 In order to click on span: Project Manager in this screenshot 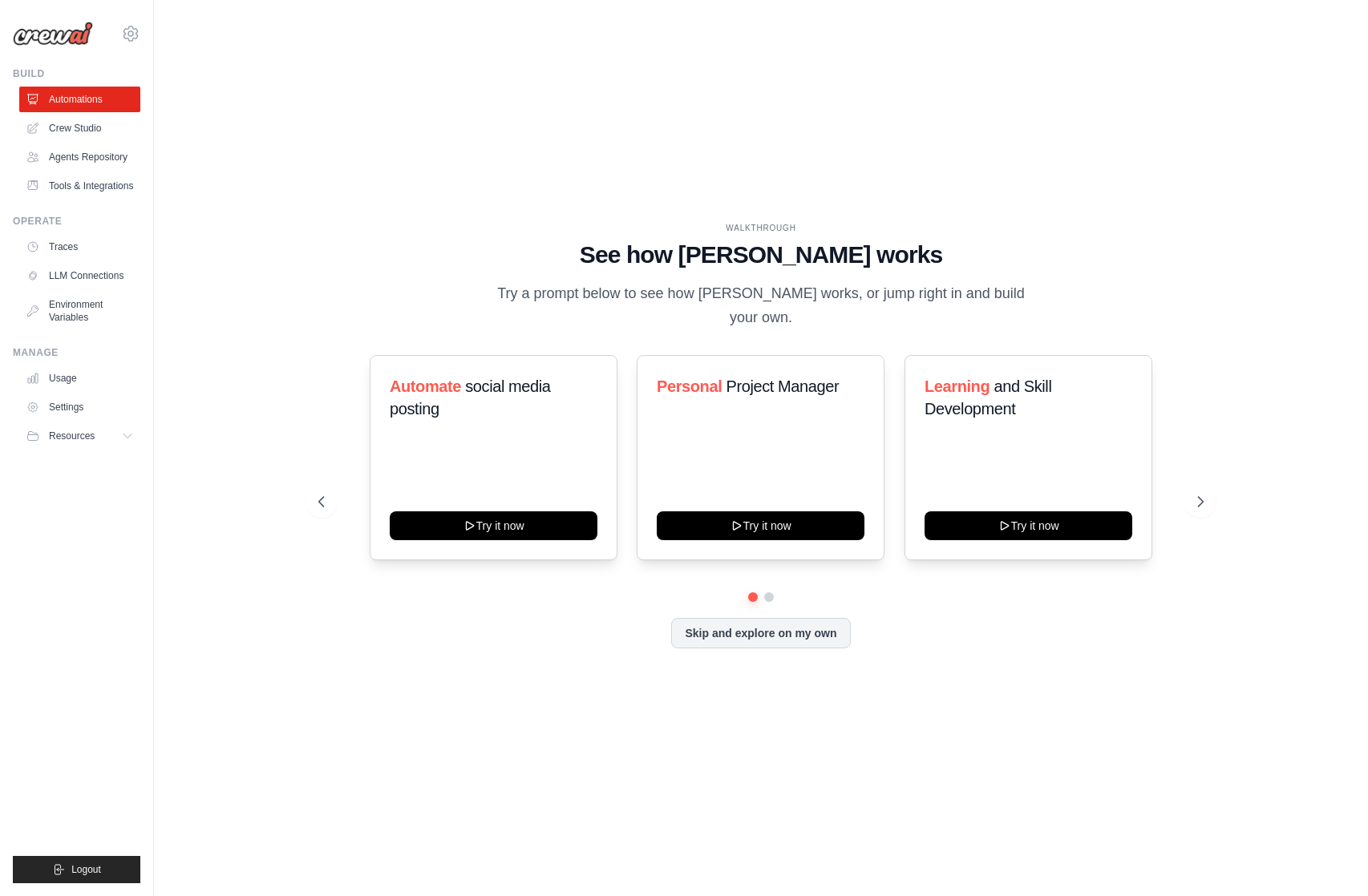, I will do `click(782, 387)`.